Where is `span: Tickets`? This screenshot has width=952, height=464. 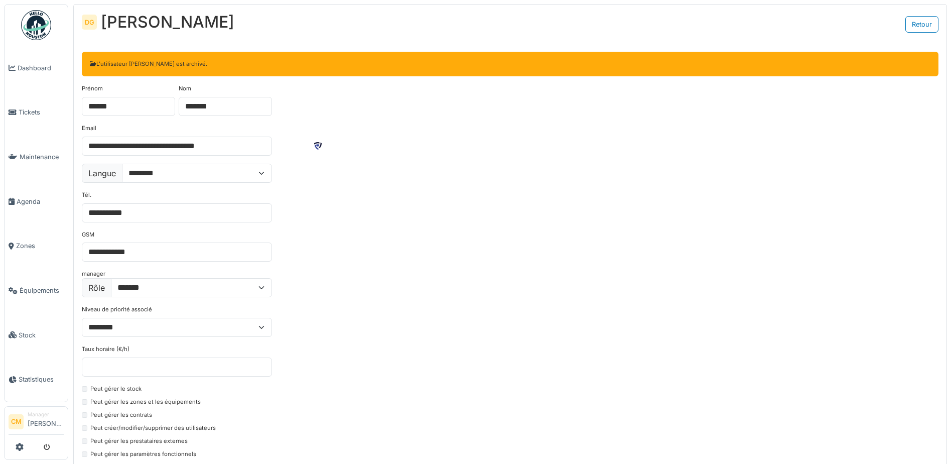 span: Tickets is located at coordinates (41, 112).